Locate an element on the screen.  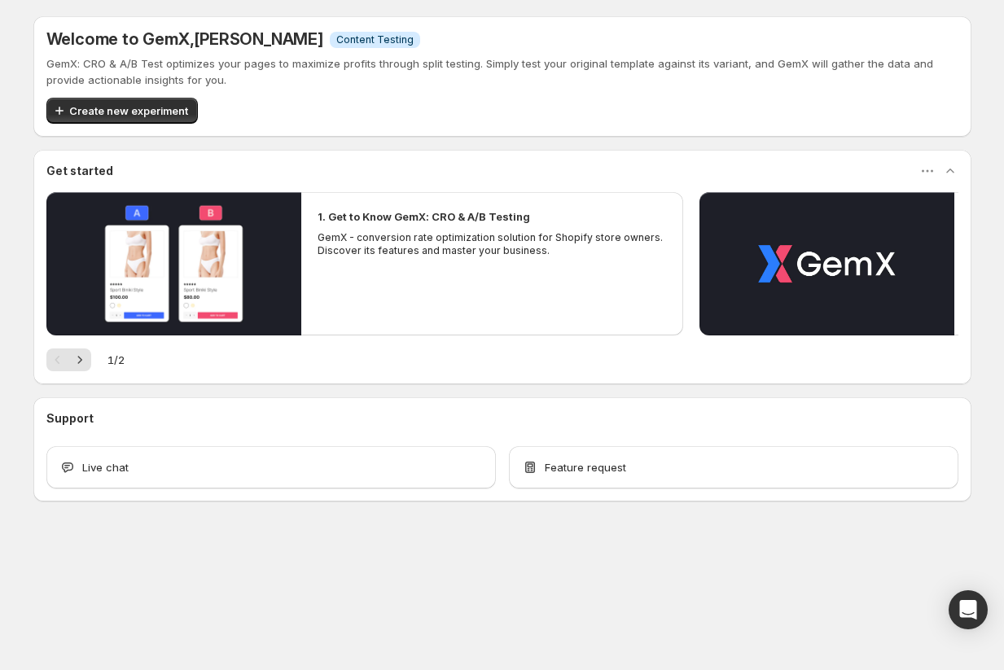
h5: Welcome to GemX is located at coordinates (185, 39).